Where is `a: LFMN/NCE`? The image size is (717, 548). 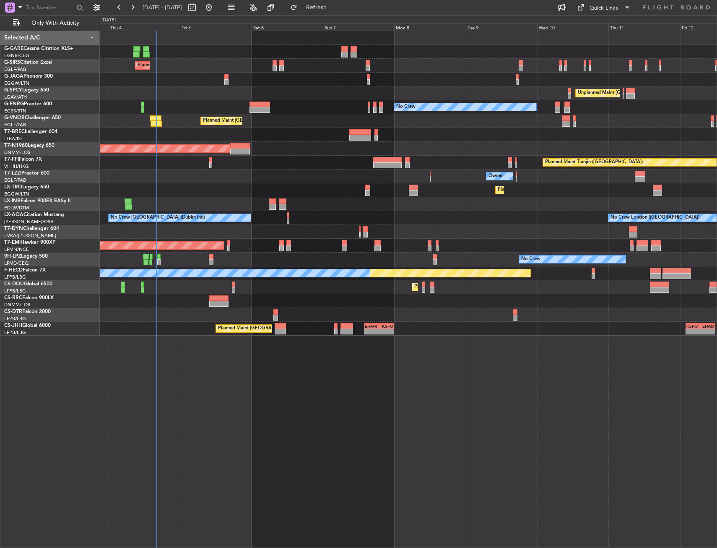 a: LFMN/NCE is located at coordinates (16, 249).